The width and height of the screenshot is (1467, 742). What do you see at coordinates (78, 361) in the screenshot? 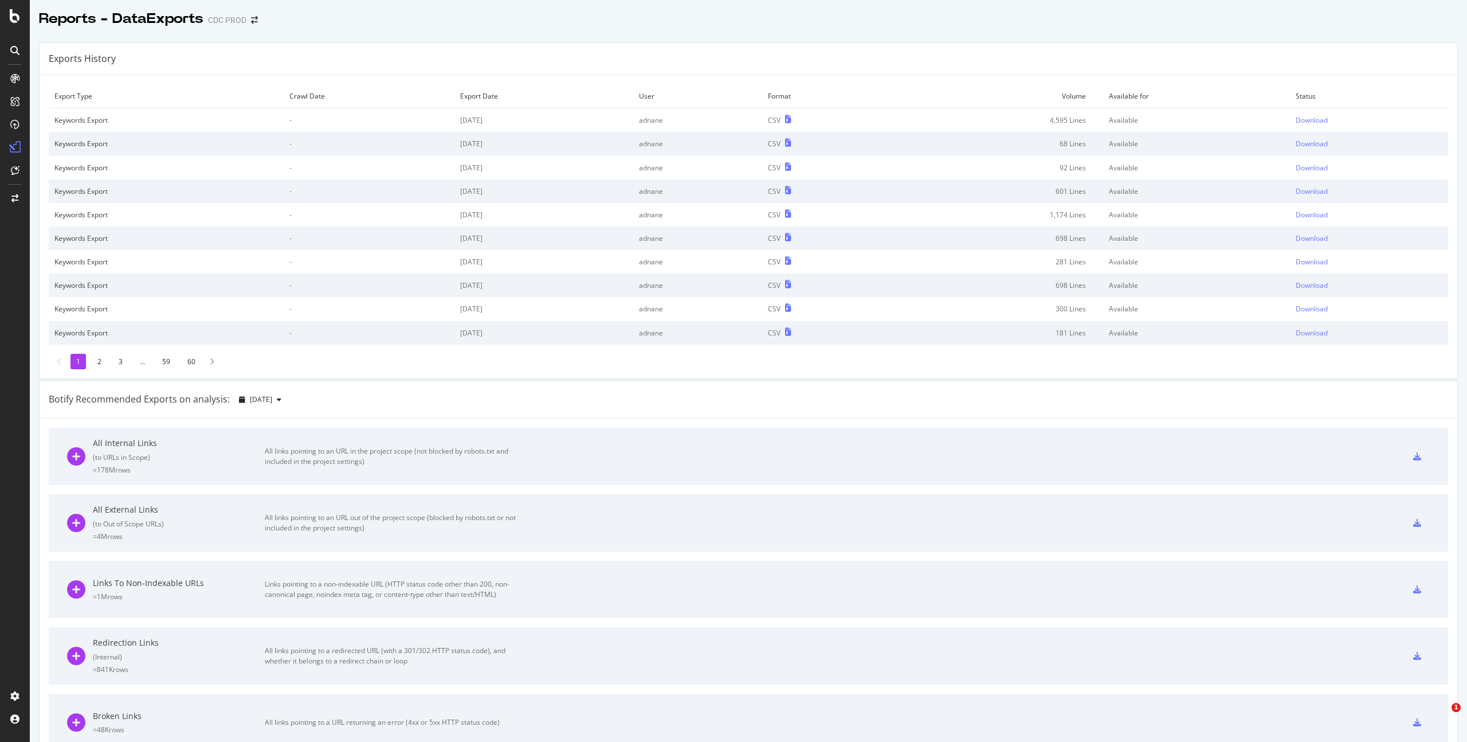
I see `li: 1` at bounding box center [78, 361].